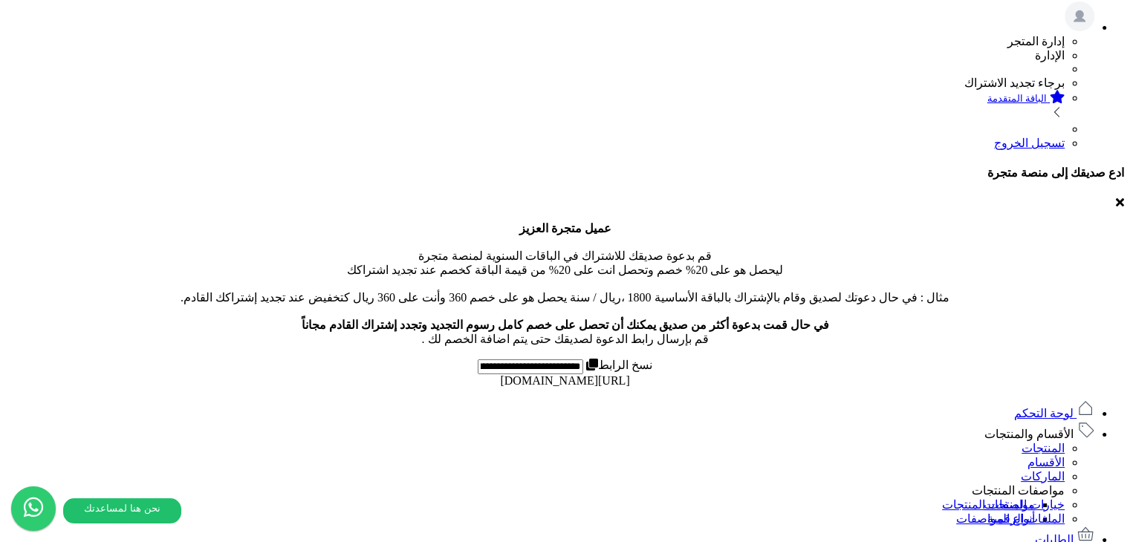 This screenshot has width=1130, height=542. Describe the element at coordinates (1017, 98) in the screenshot. I see `small: الباقة المتقدمة` at that location.